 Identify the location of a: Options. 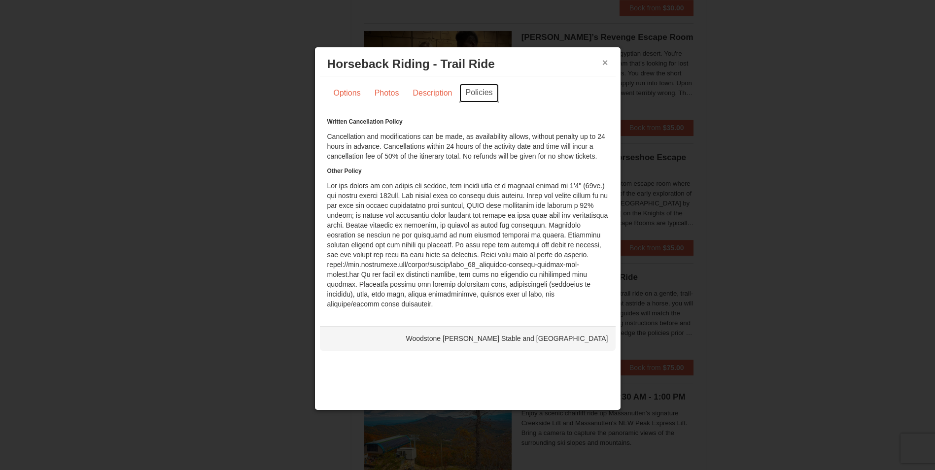
(347, 93).